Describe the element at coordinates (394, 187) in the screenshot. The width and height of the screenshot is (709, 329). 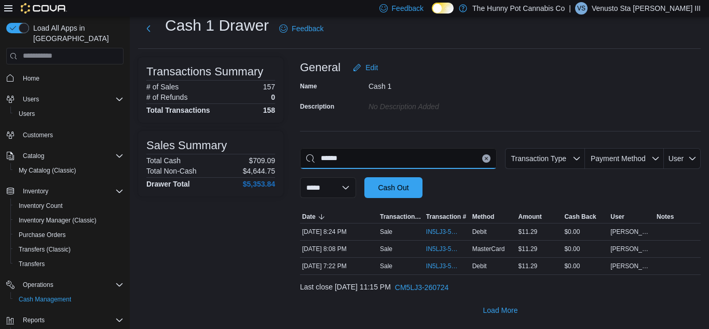
I see `button: Cash Out` at that location.